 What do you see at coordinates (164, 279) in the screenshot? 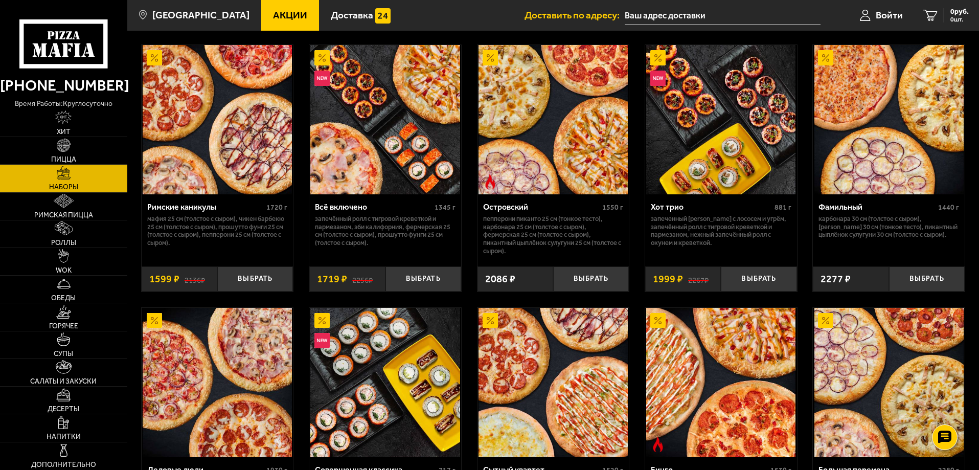
I see `span: 1599 ₽` at bounding box center [164, 279].